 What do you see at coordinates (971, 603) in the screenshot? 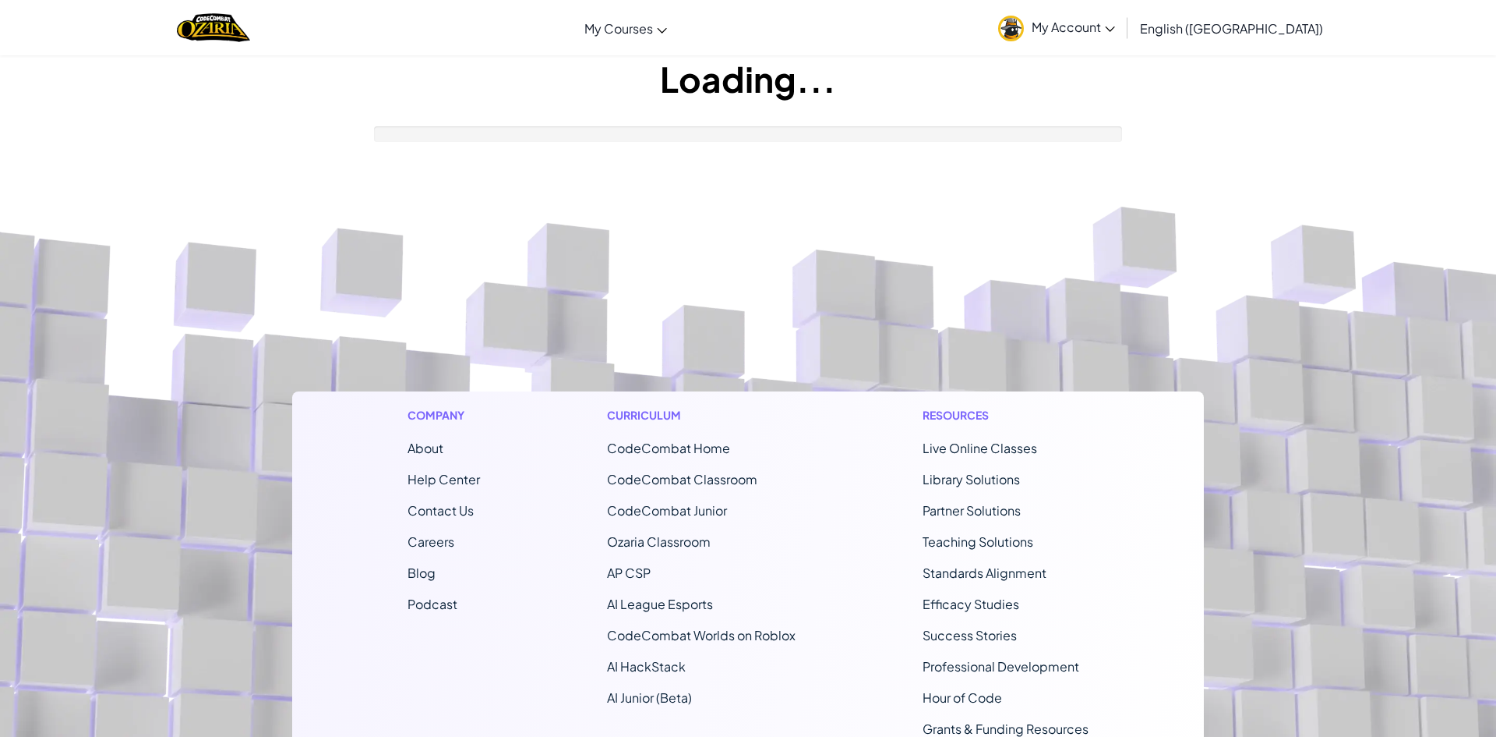
I see `a: Efficacy Studies` at bounding box center [971, 603].